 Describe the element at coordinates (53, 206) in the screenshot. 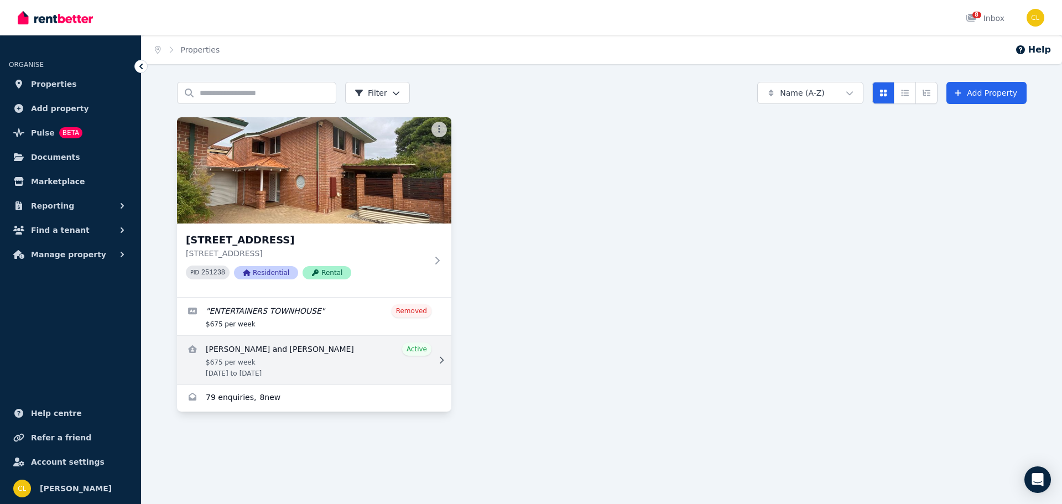

I see `span: Reporting` at that location.